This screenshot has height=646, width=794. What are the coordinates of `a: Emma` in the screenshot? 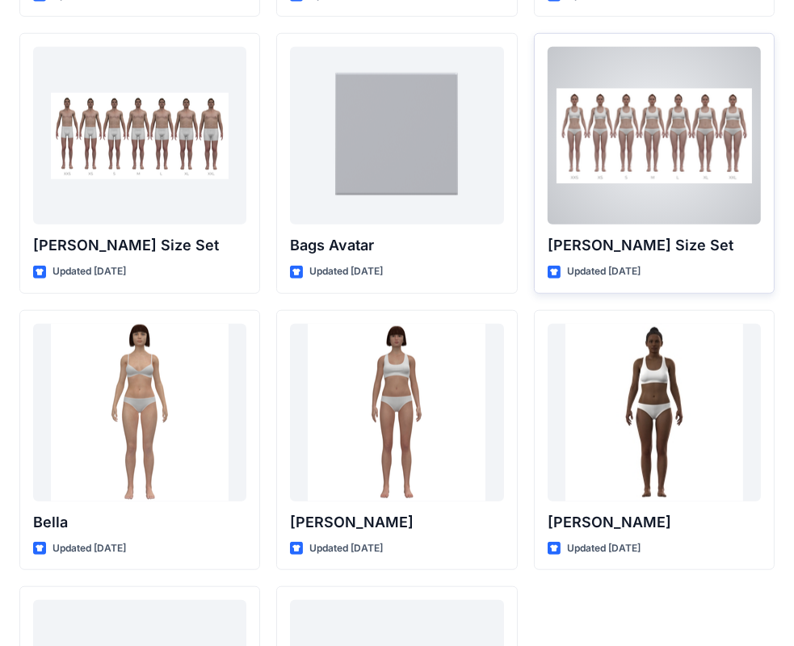 It's located at (397, 413).